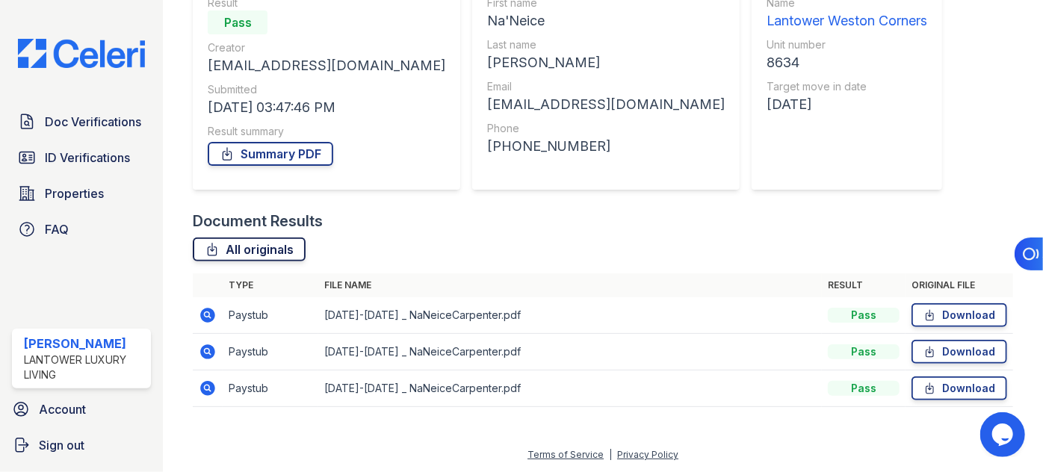 The width and height of the screenshot is (1043, 472). I want to click on div: 8634, so click(847, 63).